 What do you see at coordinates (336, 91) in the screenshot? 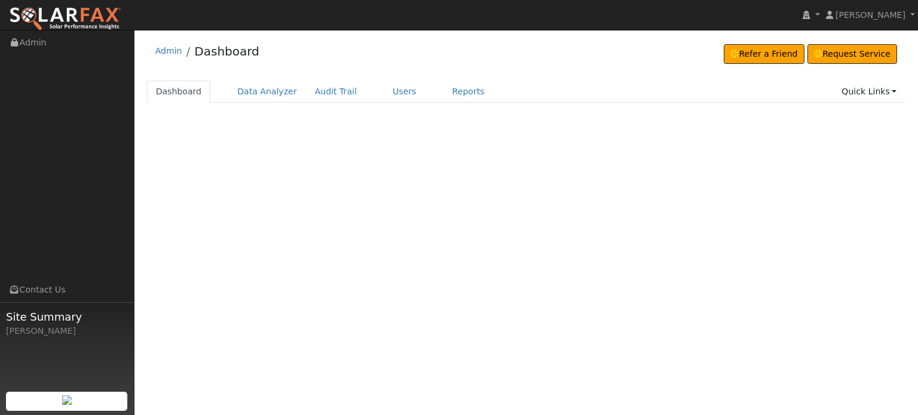
I see `a: Audit Trail` at bounding box center [336, 91].